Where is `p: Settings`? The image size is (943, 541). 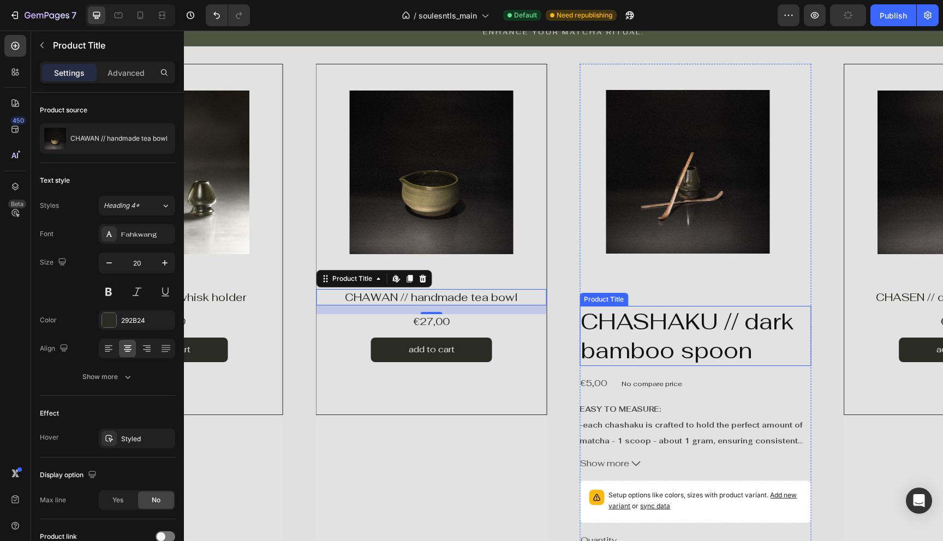 p: Settings is located at coordinates (69, 73).